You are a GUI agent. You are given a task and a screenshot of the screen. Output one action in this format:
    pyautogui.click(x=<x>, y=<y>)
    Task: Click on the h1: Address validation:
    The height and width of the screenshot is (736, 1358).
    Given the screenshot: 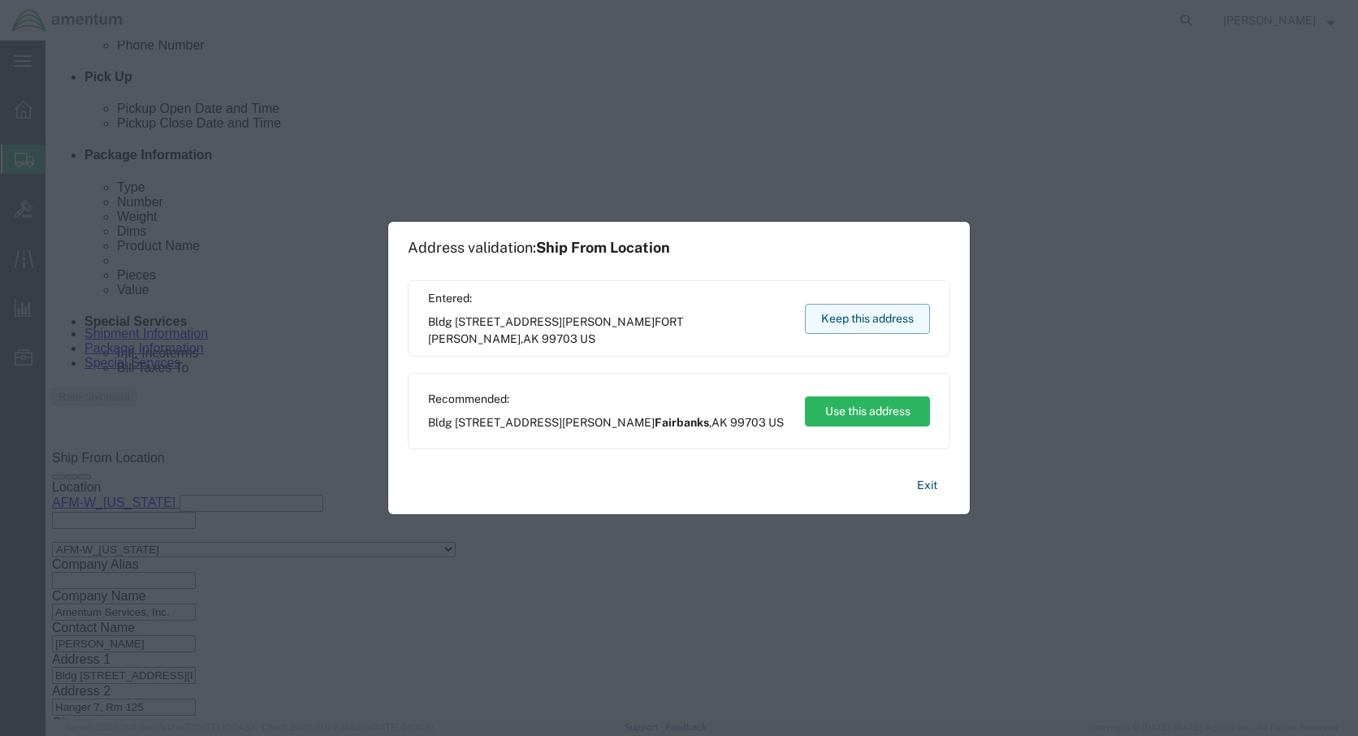 What is the action you would take?
    pyautogui.click(x=538, y=248)
    